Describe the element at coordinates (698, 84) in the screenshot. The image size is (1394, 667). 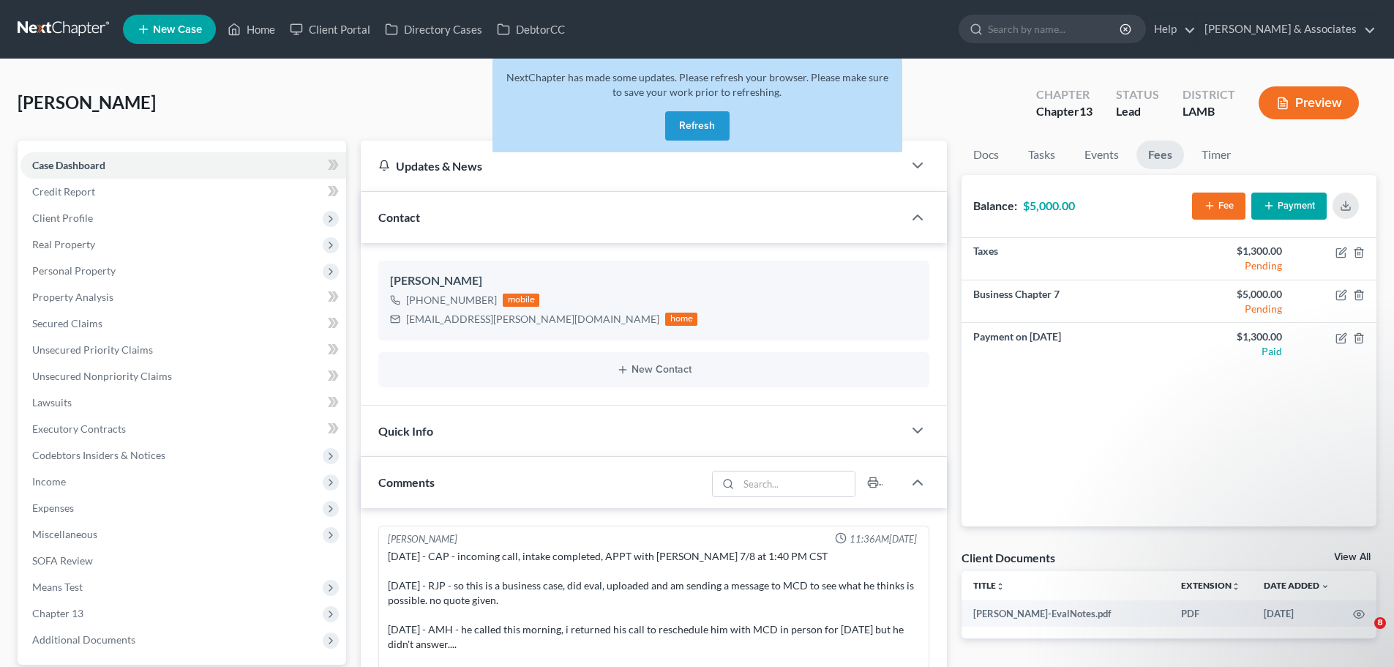
I see `span: NextChapter has made some updates. Please refresh your browser. Please make sure to save your wor...` at that location.